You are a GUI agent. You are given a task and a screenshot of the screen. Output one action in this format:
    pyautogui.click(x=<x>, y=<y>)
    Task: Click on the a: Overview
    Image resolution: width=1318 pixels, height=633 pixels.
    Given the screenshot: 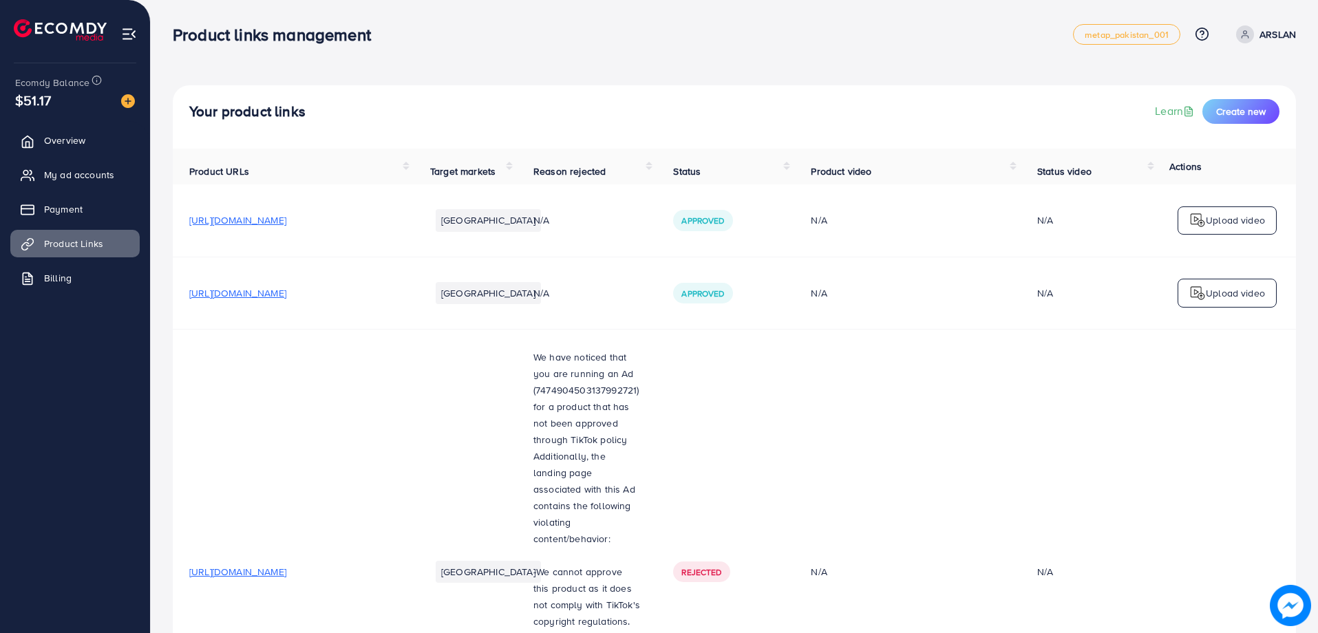 What is the action you would take?
    pyautogui.click(x=75, y=140)
    